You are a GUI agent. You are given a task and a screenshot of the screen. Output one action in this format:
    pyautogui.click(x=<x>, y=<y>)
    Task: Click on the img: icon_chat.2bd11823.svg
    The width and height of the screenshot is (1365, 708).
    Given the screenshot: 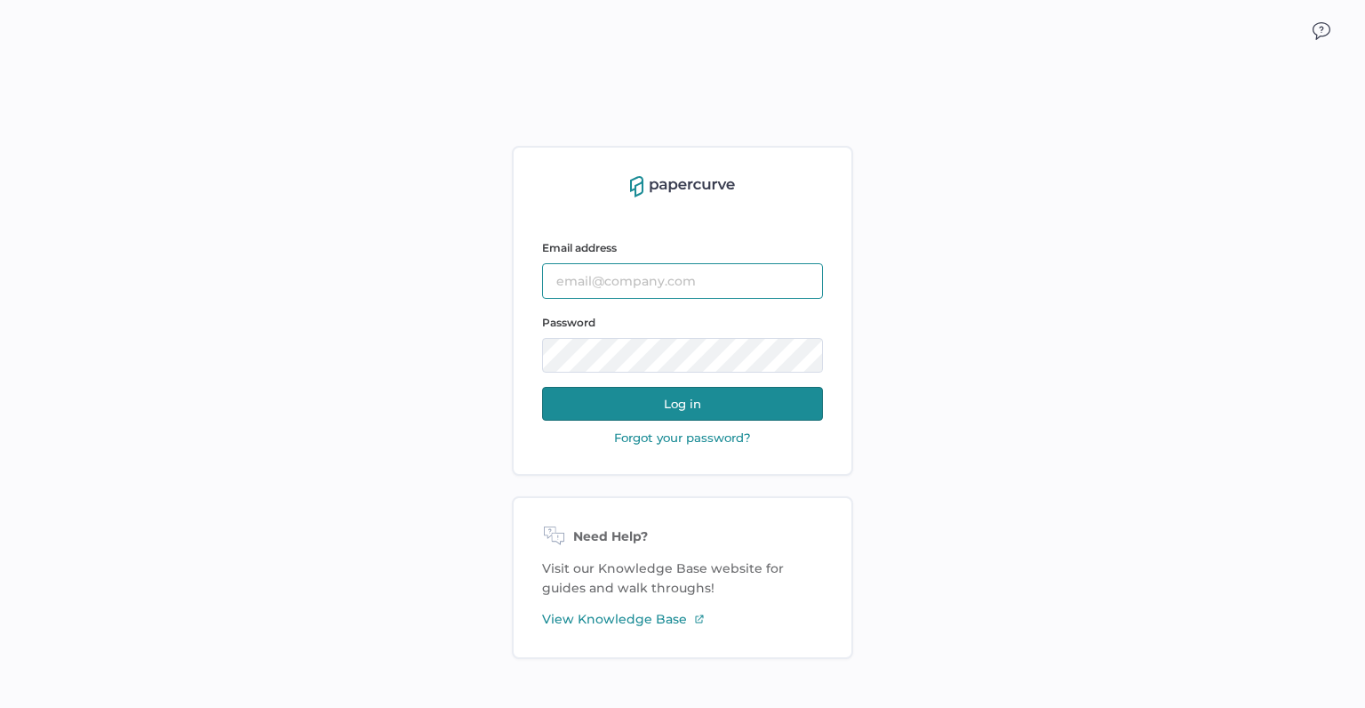 What is the action you would take?
    pyautogui.click(x=1322, y=31)
    